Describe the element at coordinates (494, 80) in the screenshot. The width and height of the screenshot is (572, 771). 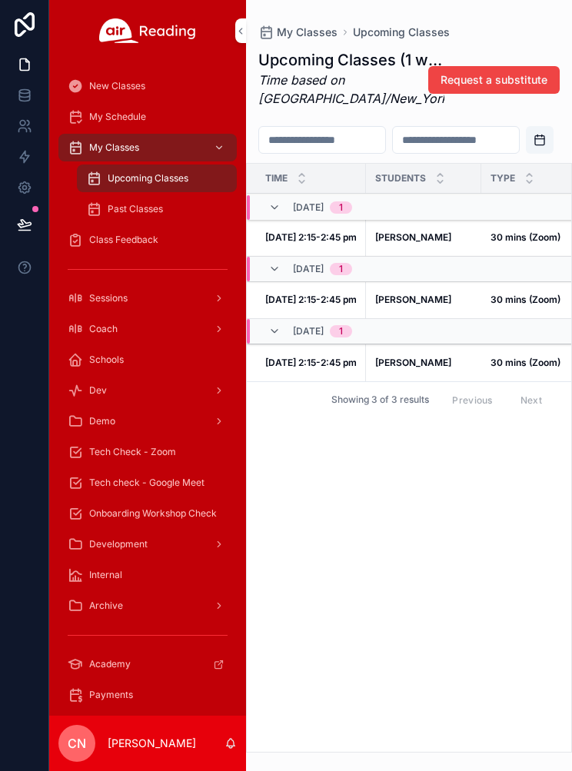
I see `span: Request a substitute` at that location.